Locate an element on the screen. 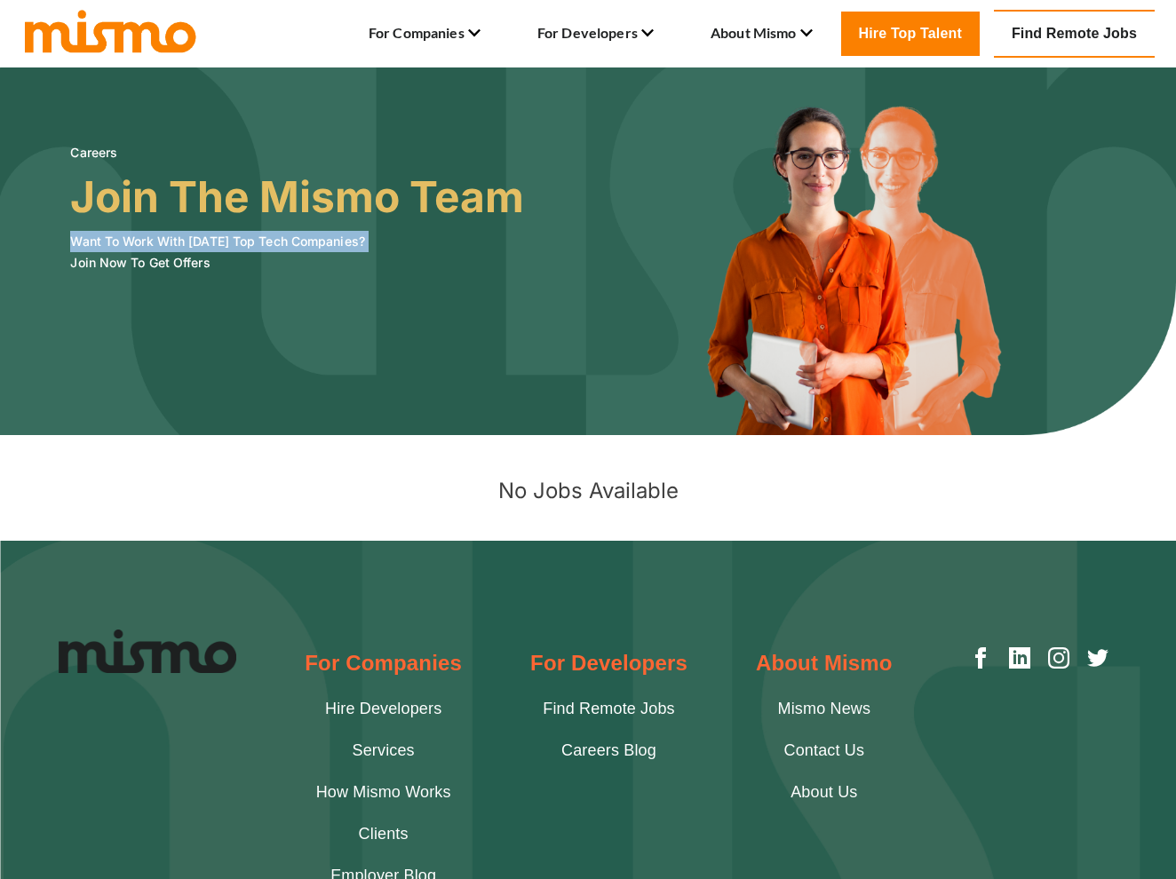  li: For Companies is located at coordinates (424, 34).